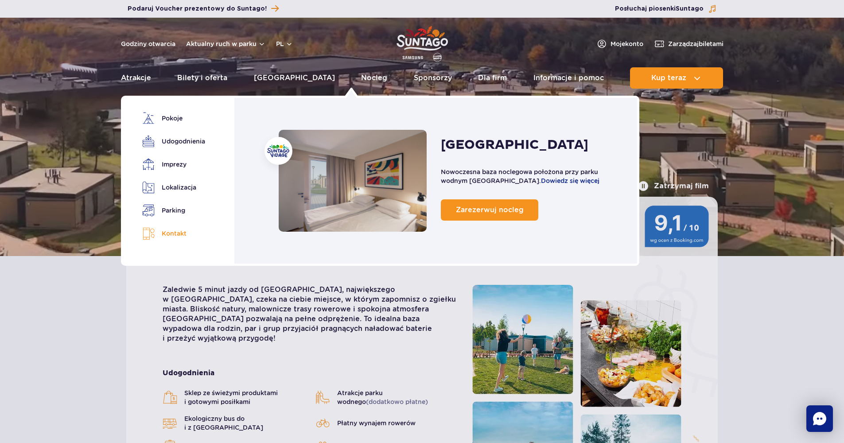 The height and width of the screenshot is (443, 844). I want to click on span: Zarządzaj biletami, so click(696, 44).